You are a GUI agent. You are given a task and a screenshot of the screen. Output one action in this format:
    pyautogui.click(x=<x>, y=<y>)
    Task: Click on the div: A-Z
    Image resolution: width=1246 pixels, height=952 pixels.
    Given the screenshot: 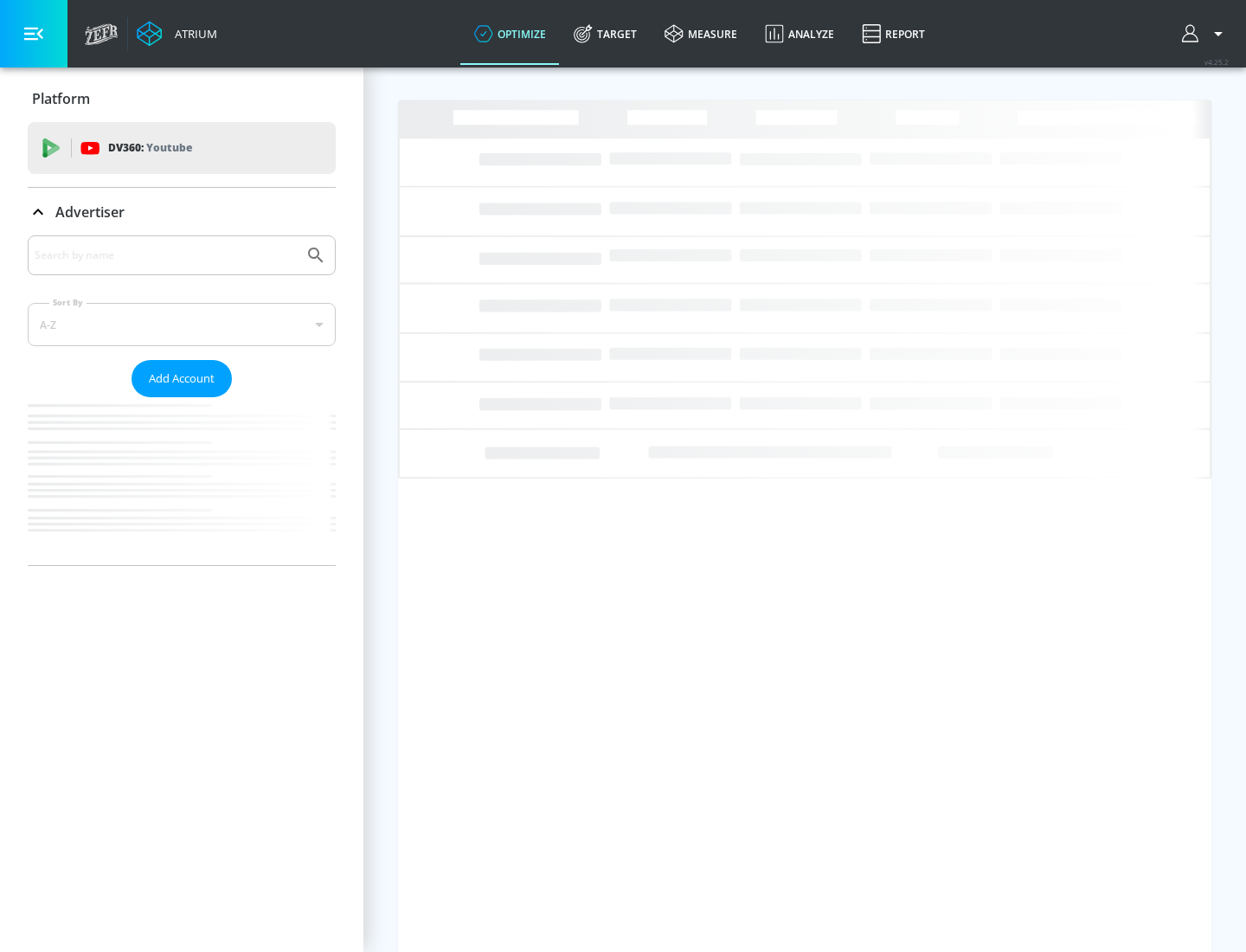 What is the action you would take?
    pyautogui.click(x=182, y=325)
    